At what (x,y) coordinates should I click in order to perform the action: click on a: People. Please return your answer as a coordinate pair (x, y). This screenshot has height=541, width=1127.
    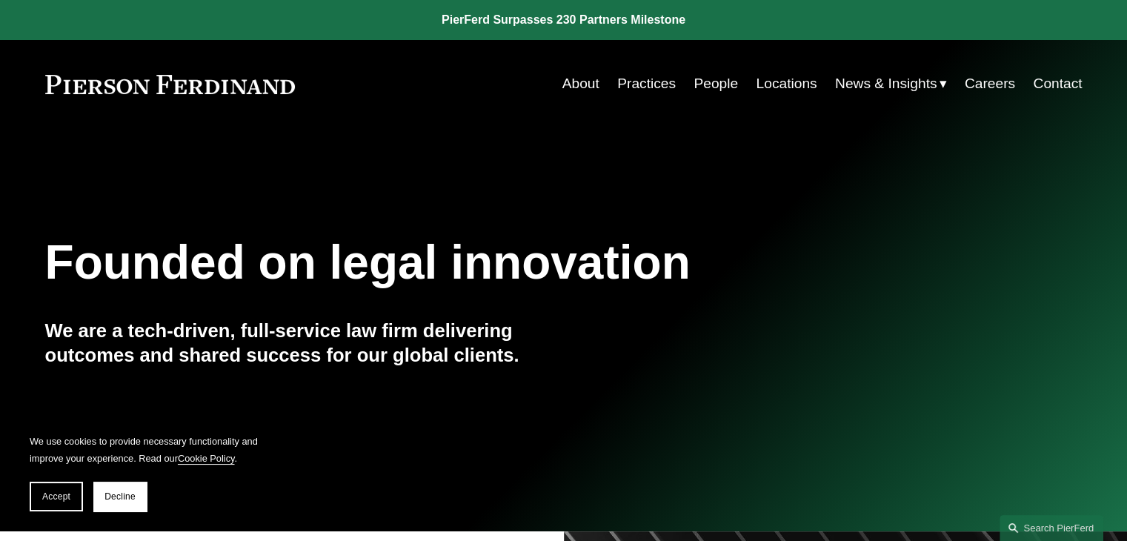
    Looking at the image, I should click on (716, 84).